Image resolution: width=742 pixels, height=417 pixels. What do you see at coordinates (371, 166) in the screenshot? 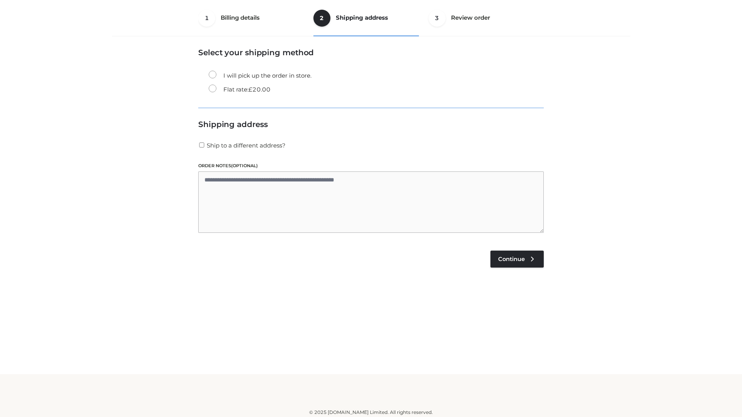
I see `label: Order notes` at bounding box center [371, 166].